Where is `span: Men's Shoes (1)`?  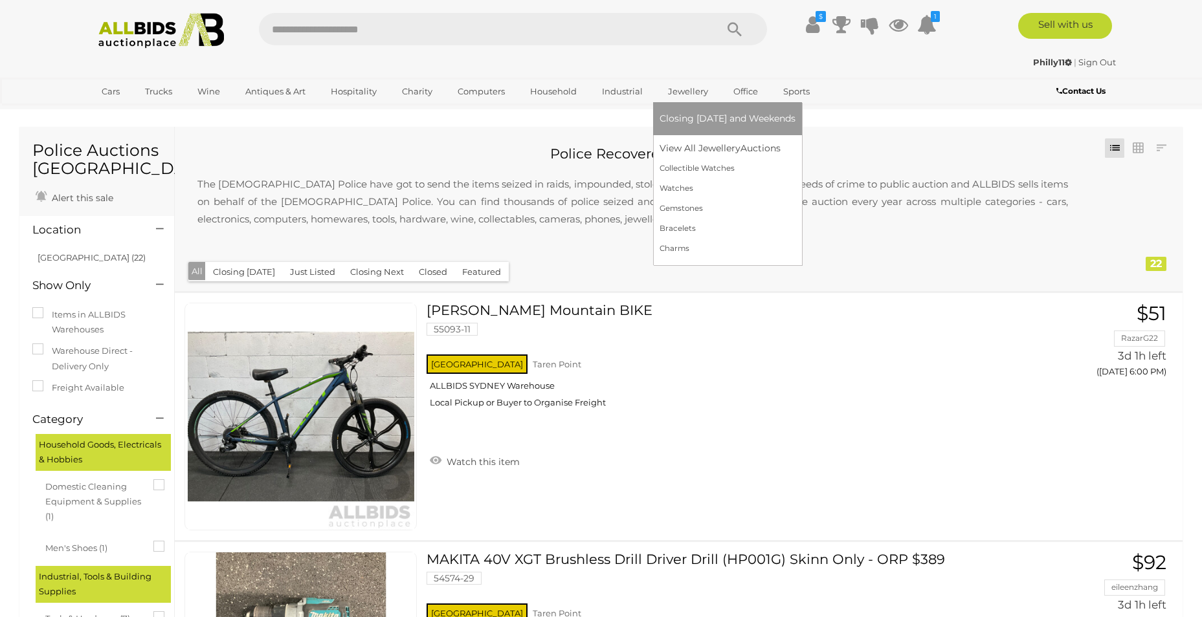 span: Men's Shoes (1) is located at coordinates (94, 547).